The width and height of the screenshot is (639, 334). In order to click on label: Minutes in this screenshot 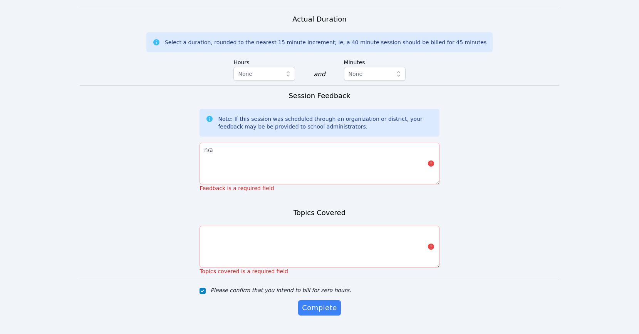, I will do `click(374, 61)`.